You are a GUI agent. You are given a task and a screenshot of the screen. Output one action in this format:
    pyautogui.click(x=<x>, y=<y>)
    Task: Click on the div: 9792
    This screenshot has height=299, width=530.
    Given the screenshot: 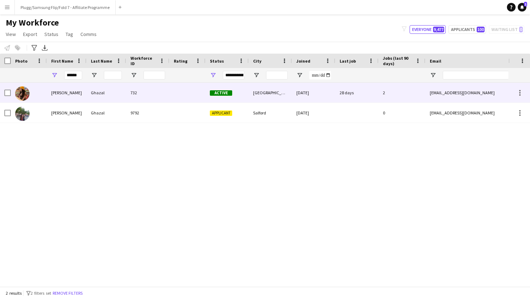 What is the action you would take?
    pyautogui.click(x=148, y=113)
    